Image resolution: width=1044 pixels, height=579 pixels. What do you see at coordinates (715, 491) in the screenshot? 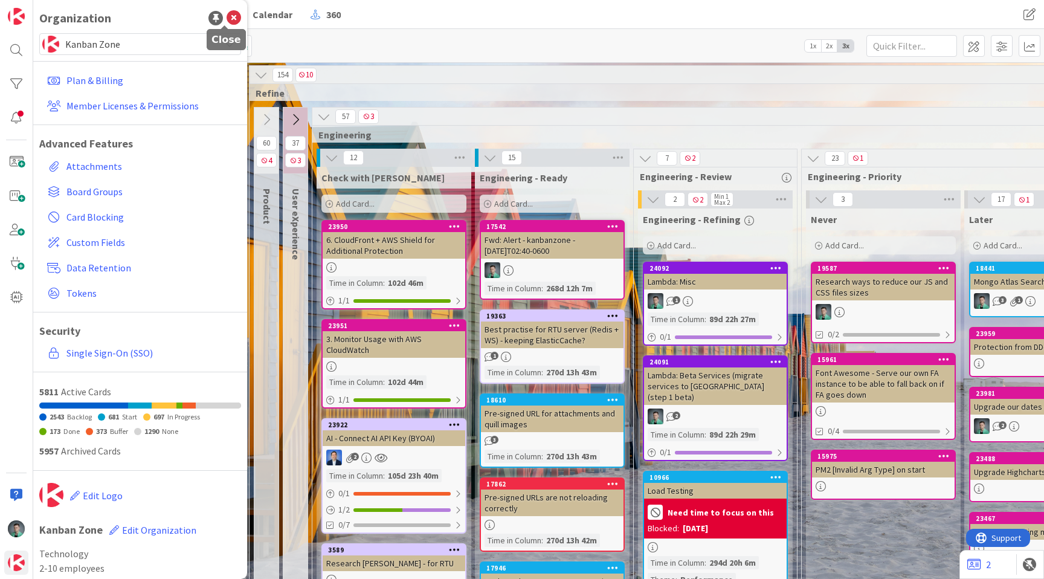
I see `div: Load Testing` at bounding box center [715, 491].